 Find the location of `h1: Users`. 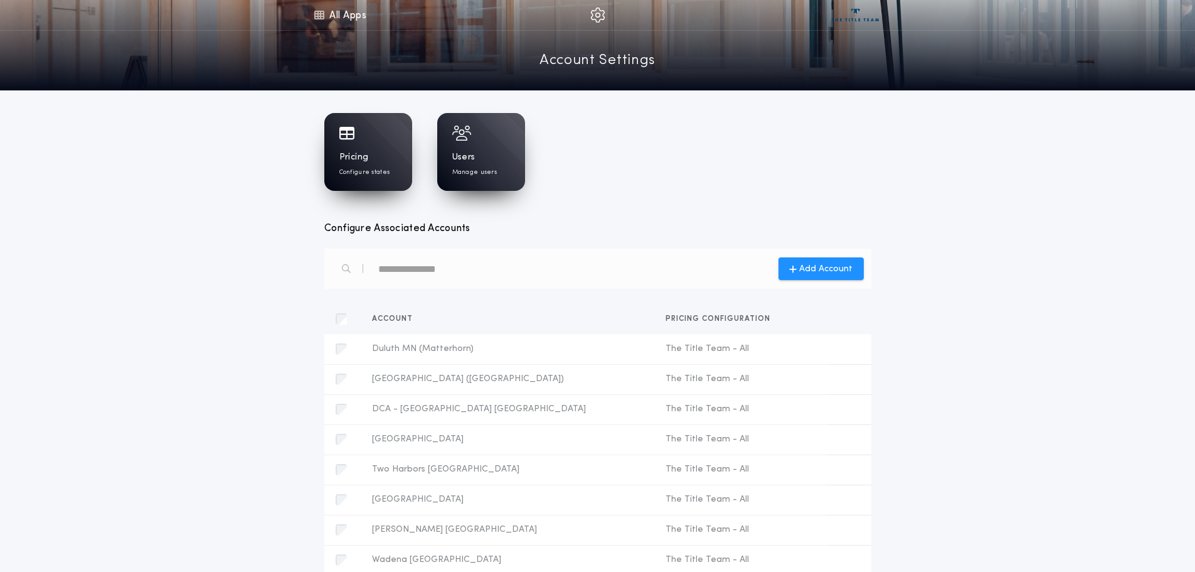

h1: Users is located at coordinates (464, 157).